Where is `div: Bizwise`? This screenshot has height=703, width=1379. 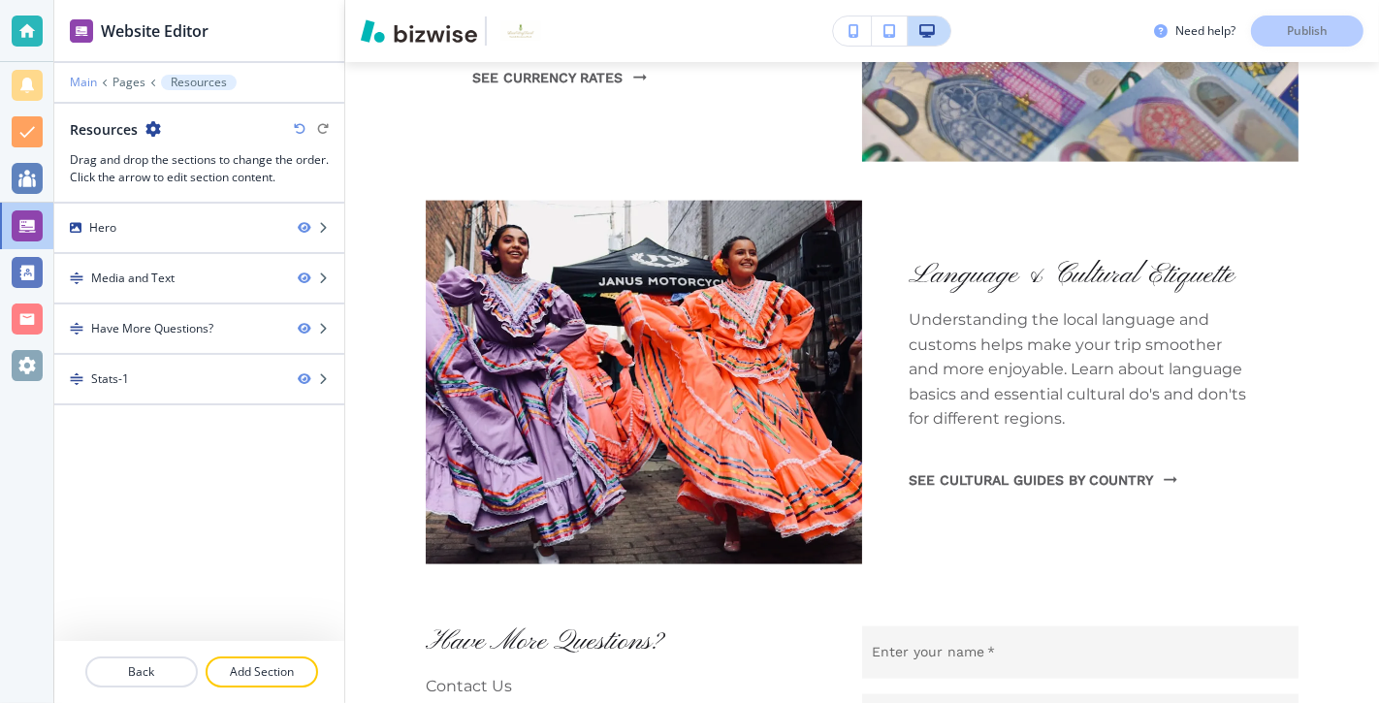
div: Bizwise is located at coordinates (112, 303).